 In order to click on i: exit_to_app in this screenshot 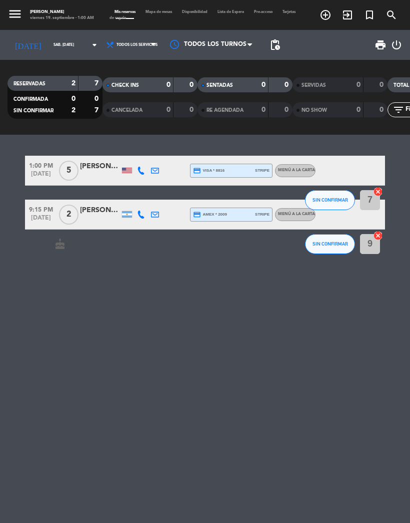, I will do `click(347, 15)`.